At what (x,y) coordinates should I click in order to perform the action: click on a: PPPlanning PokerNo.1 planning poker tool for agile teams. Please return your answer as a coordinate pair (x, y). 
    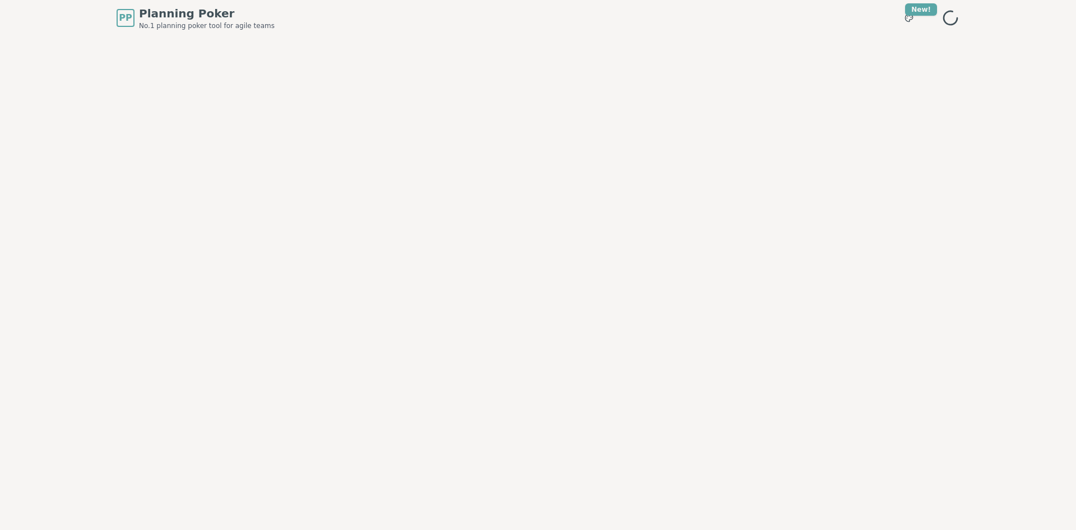
    Looking at the image, I should click on (196, 18).